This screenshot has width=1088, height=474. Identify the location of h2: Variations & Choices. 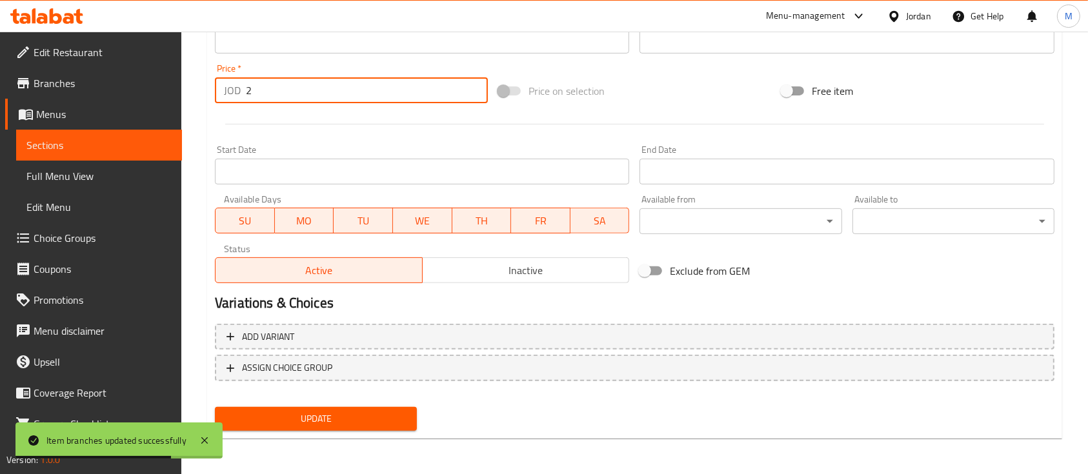
(634, 303).